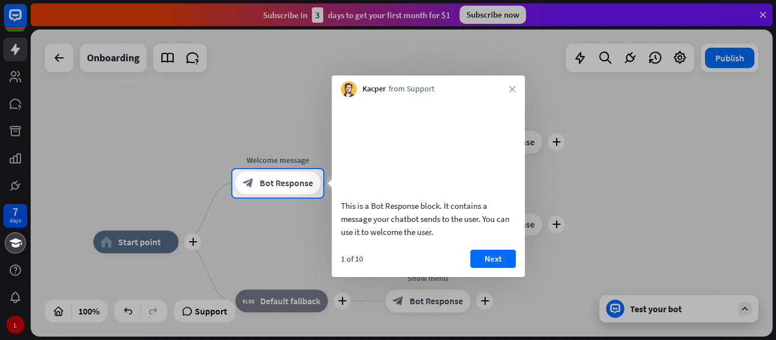  I want to click on i: close, so click(513, 89).